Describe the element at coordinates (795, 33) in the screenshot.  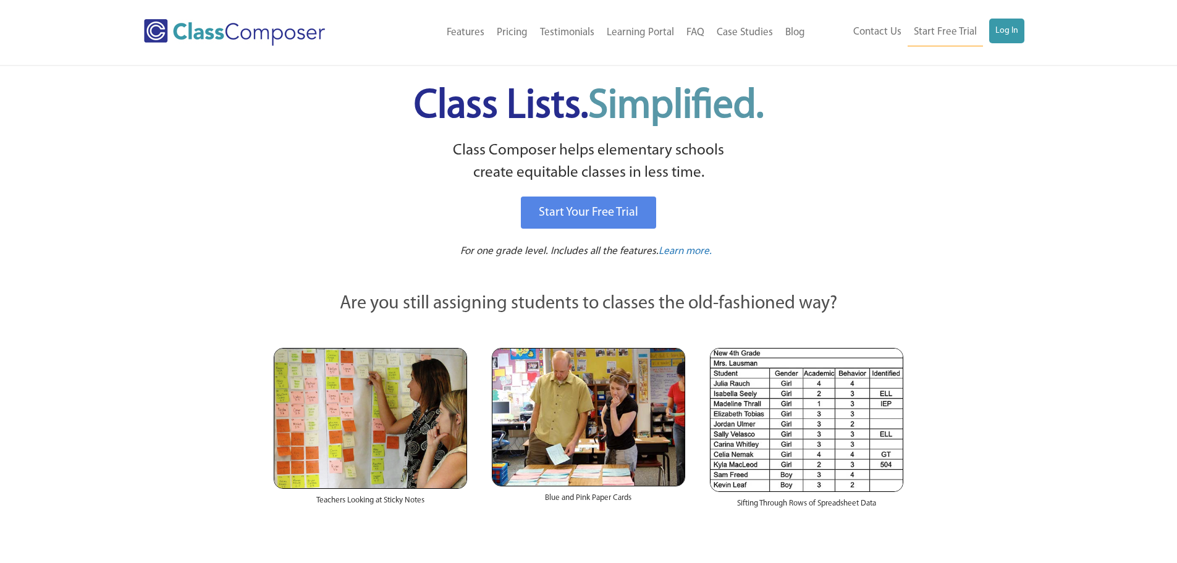
I see `a: Blog` at that location.